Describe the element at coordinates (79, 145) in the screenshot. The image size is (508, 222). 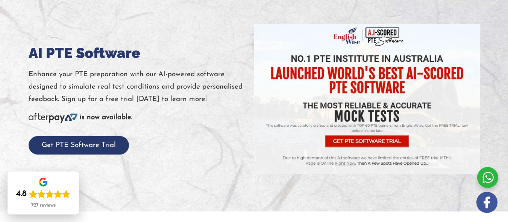
I see `button: Get PTE Software Trial` at that location.